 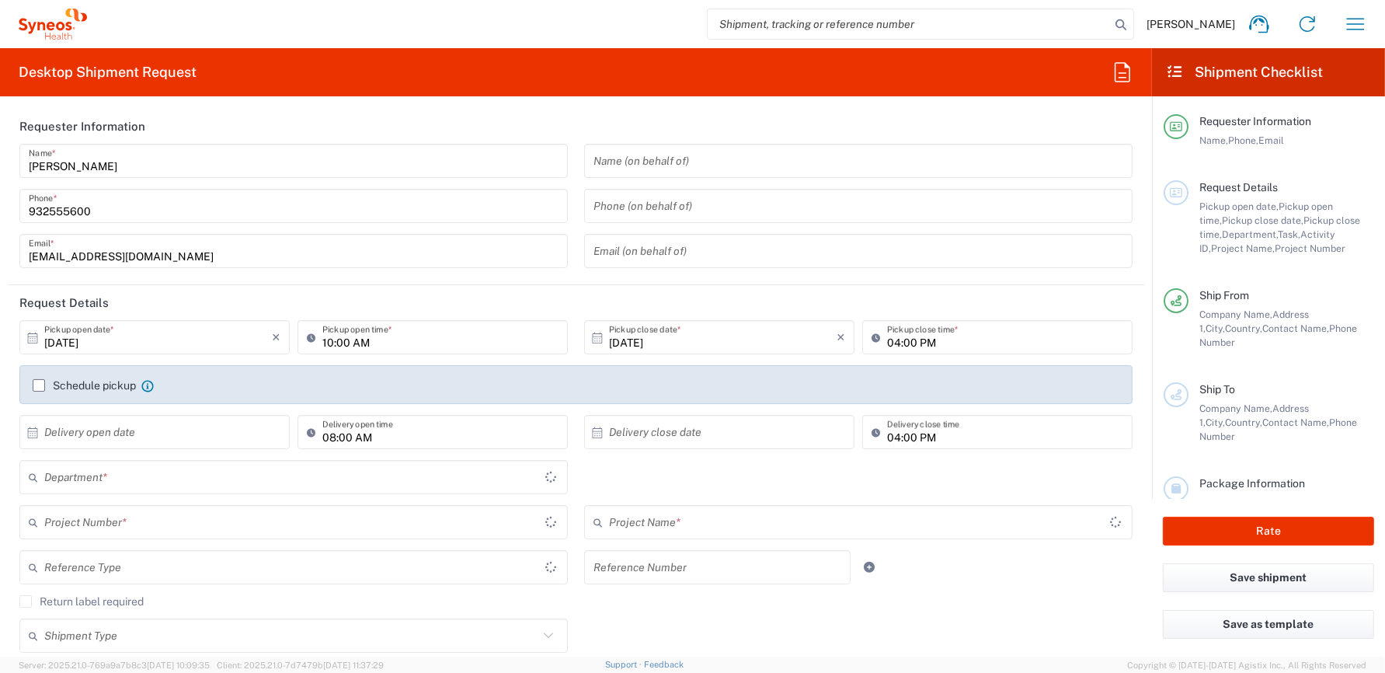 What do you see at coordinates (1255, 121) in the screenshot?
I see `span: Requester Information` at bounding box center [1255, 121].